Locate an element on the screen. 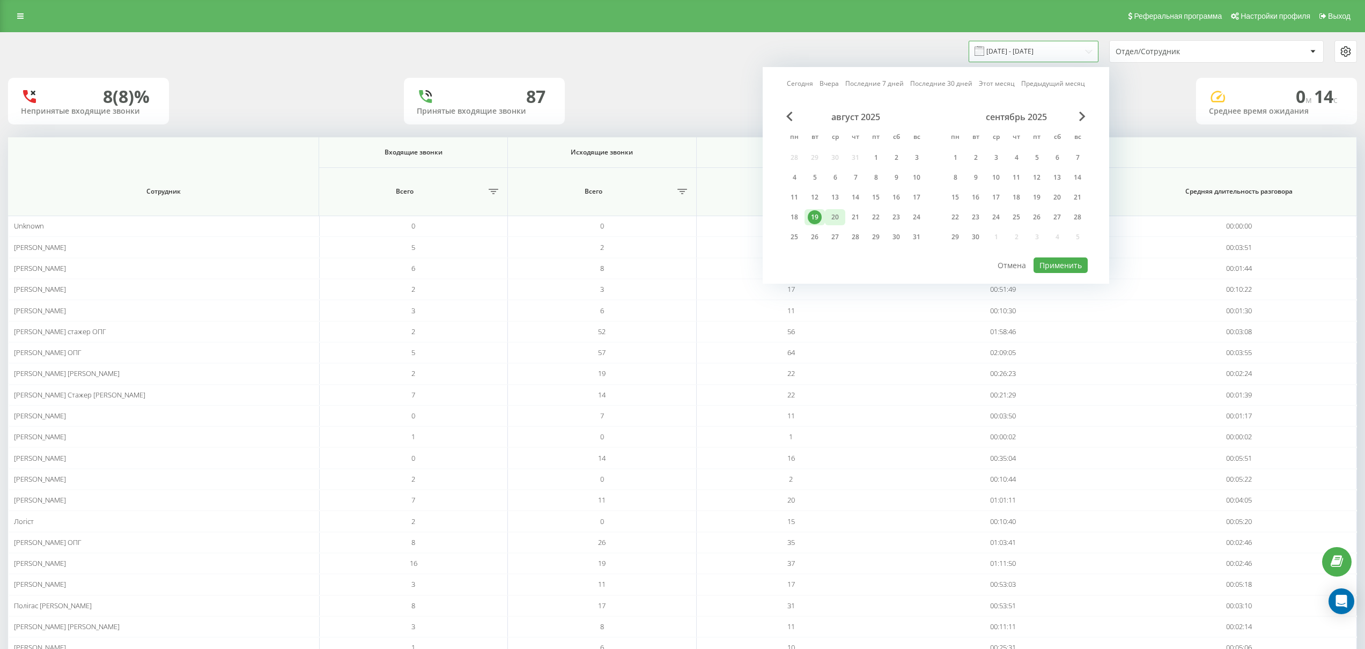 This screenshot has height=649, width=1365. div: вт 19 авг. 2025 г. is located at coordinates (815, 217).